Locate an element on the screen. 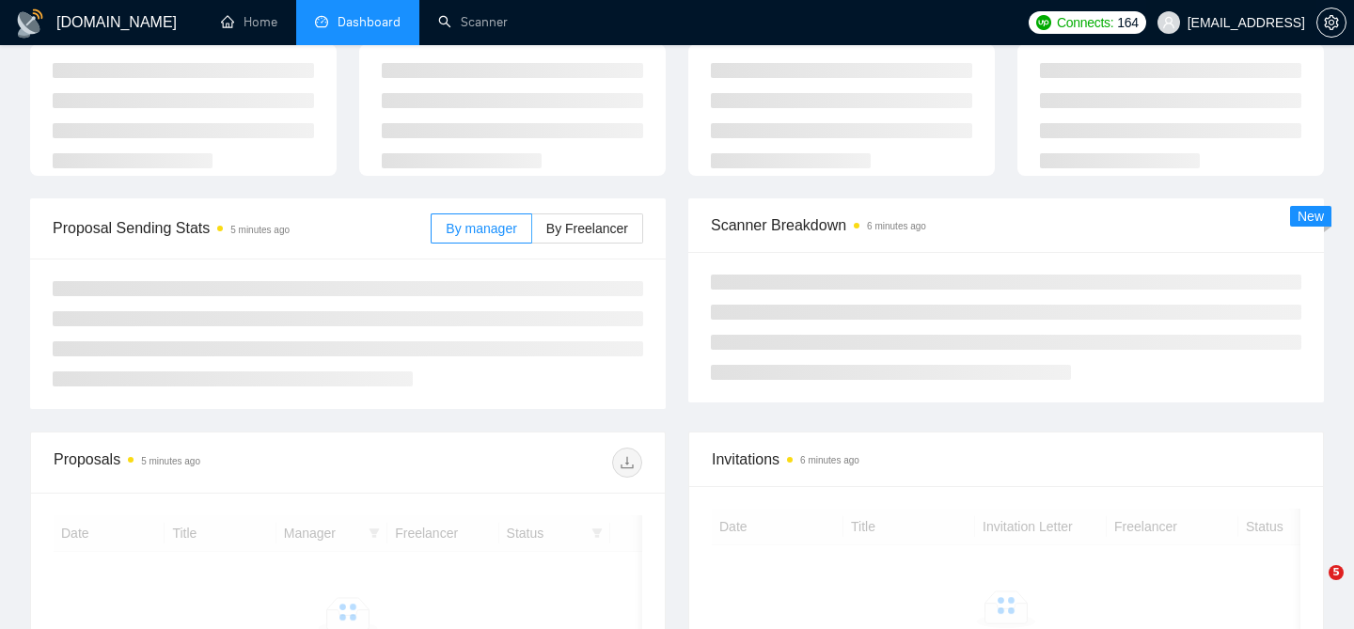 This screenshot has height=629, width=1354. span: Dashboard is located at coordinates (368, 22).